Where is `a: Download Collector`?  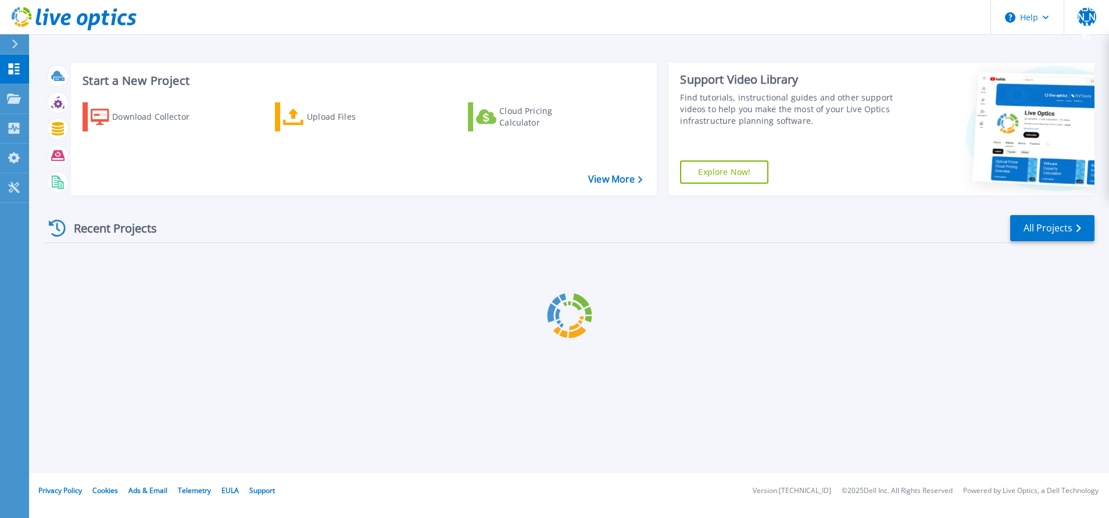 a: Download Collector is located at coordinates (147, 117).